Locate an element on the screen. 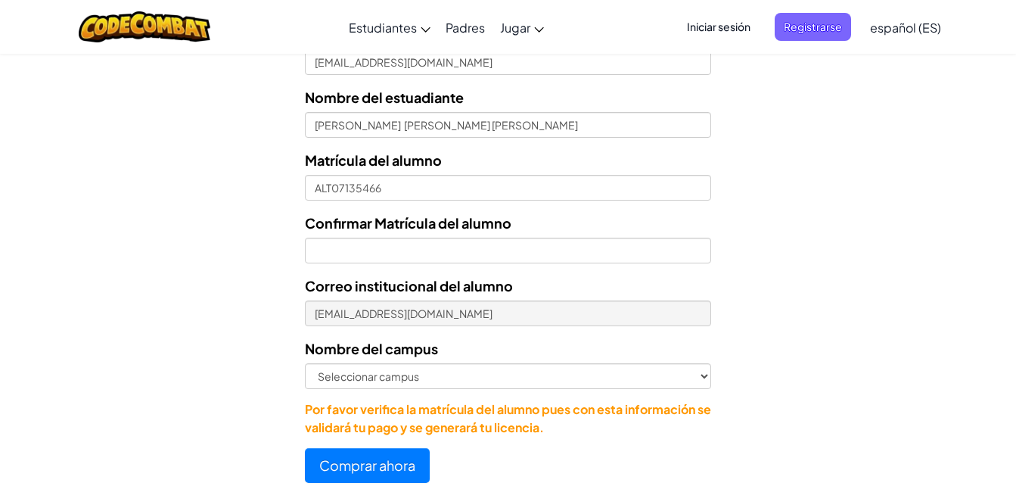 Image resolution: width=1016 pixels, height=486 pixels. label: Correo institucional del alumno is located at coordinates (409, 285).